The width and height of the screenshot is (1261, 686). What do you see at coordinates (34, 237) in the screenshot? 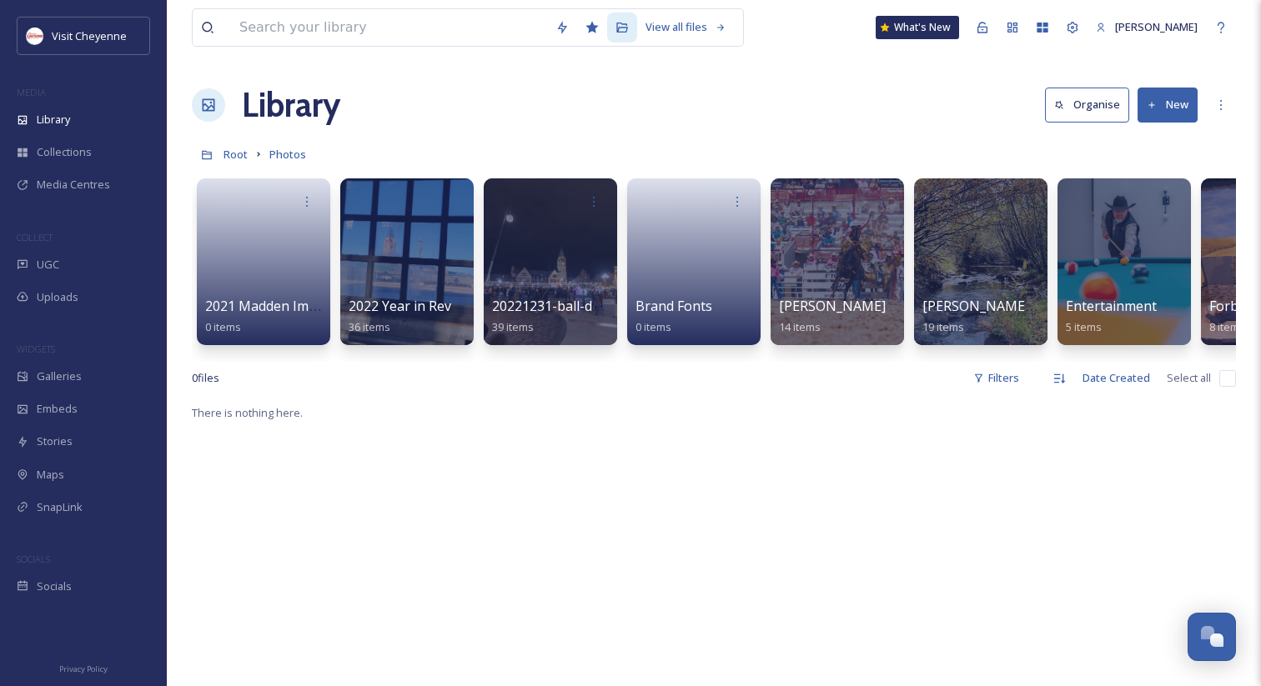
I see `span: COLLECT` at bounding box center [34, 237].